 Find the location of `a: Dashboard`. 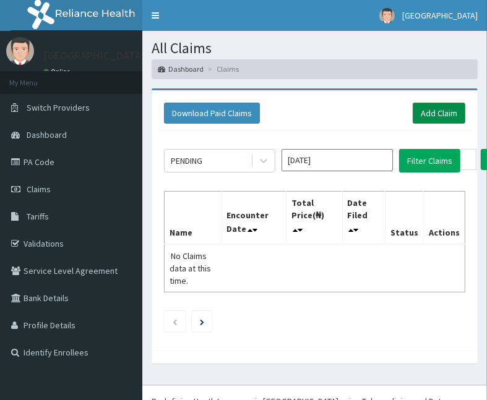

a: Dashboard is located at coordinates (181, 69).